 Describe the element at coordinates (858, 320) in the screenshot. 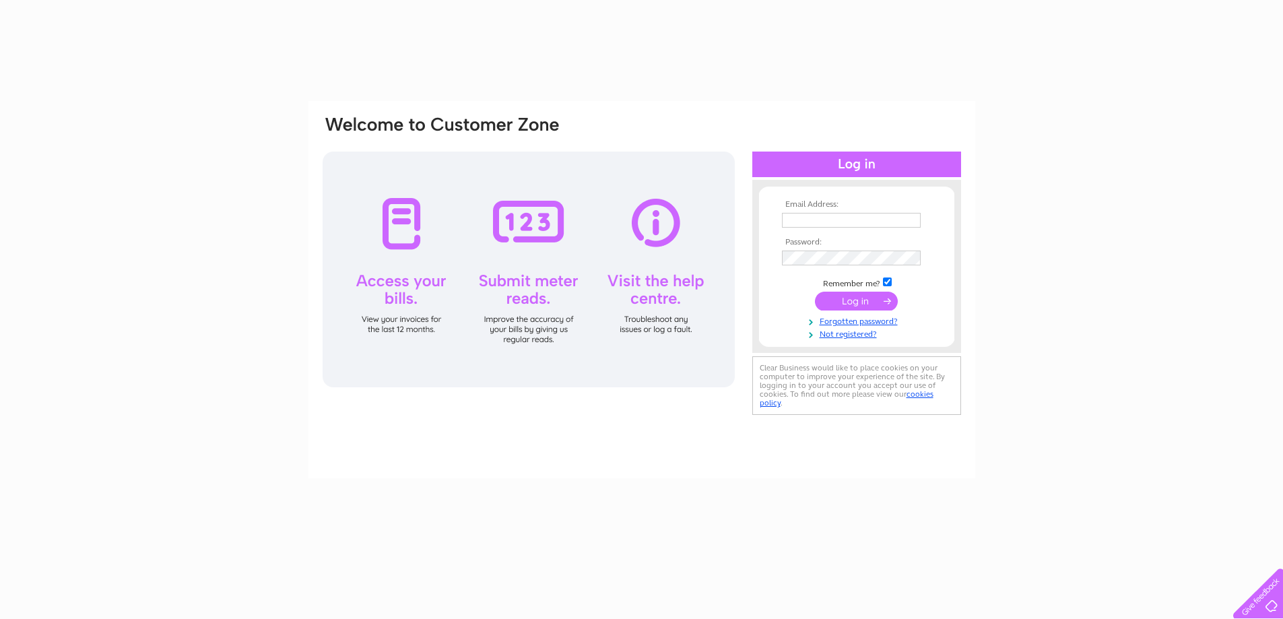

I see `a: Forgotten password?` at that location.